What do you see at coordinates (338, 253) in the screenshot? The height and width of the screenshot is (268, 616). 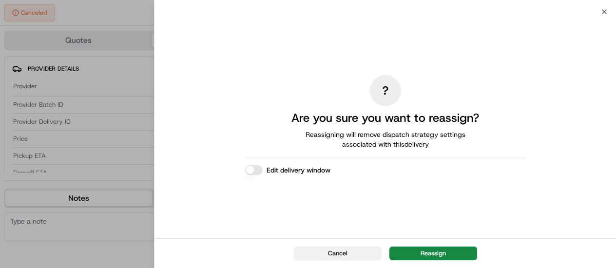 I see `button: Cancel` at bounding box center [338, 253].